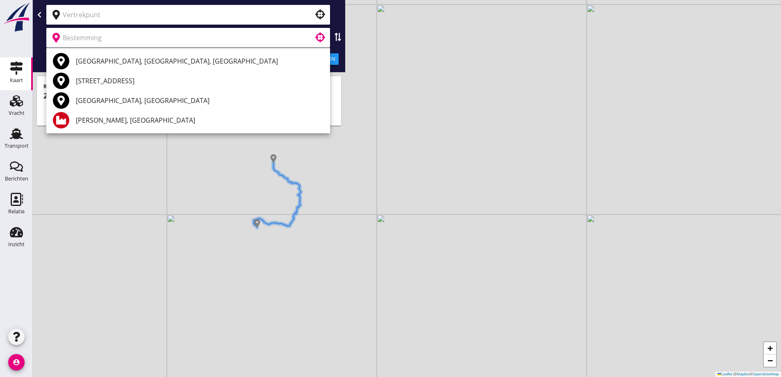 Image resolution: width=781 pixels, height=377 pixels. What do you see at coordinates (46, 96) in the screenshot?
I see `strong: 2` at bounding box center [46, 96].